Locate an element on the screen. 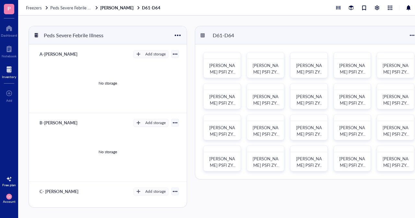 Image resolution: width=415 pixels, height=218 pixels. div: Free plan is located at coordinates (9, 185).